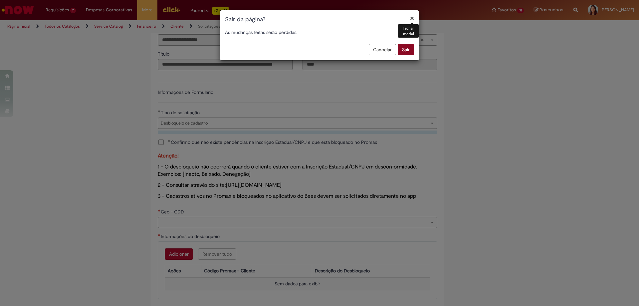 The width and height of the screenshot is (639, 306). What do you see at coordinates (412, 18) in the screenshot?
I see `button: Fechar modal` at bounding box center [412, 18].